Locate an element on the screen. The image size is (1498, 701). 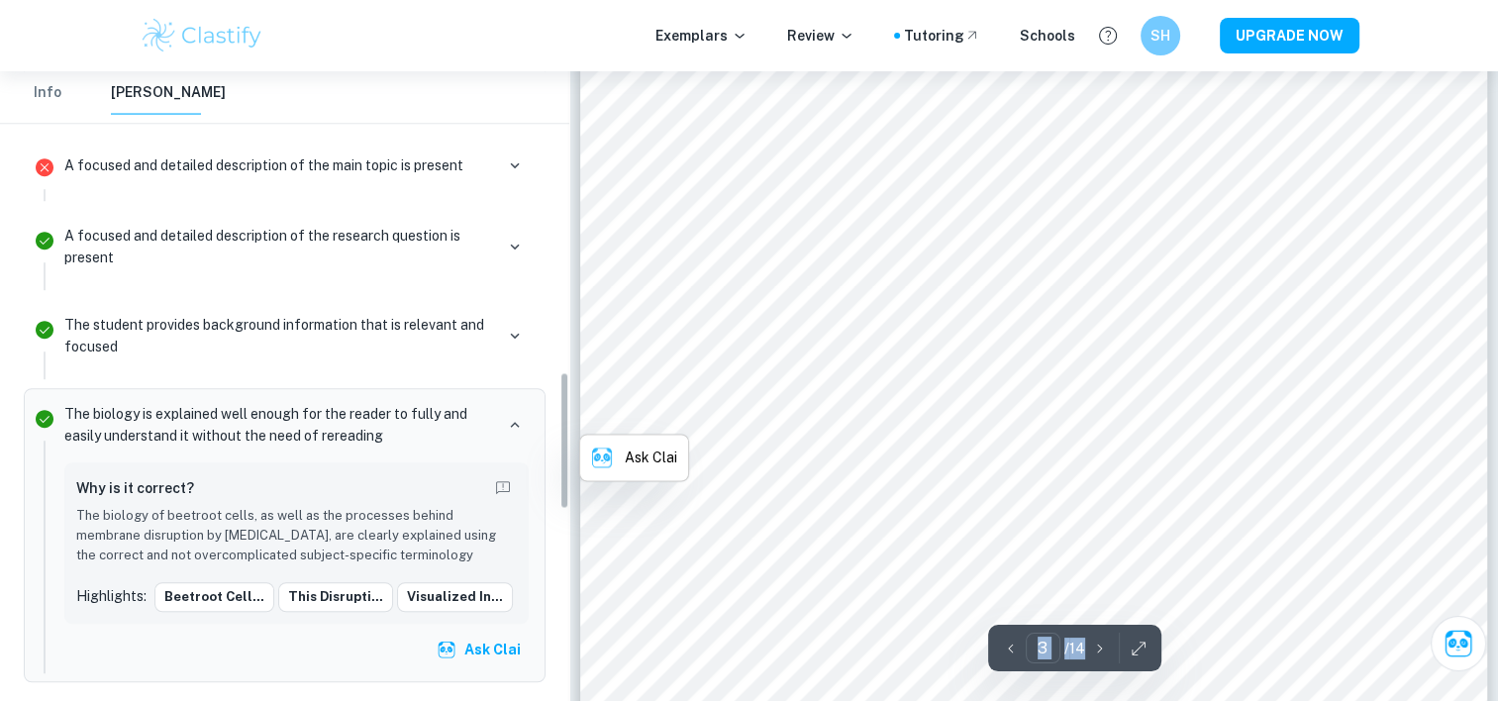
a: Tutoring is located at coordinates (941, 36).